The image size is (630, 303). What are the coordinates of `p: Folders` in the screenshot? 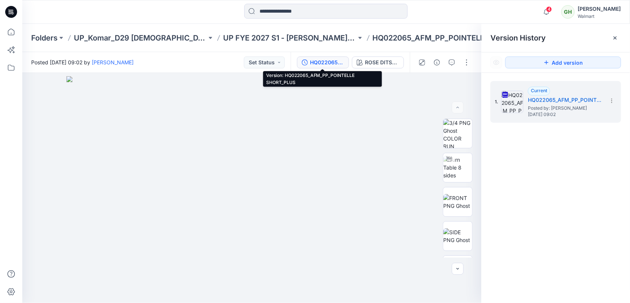 It's located at (44, 38).